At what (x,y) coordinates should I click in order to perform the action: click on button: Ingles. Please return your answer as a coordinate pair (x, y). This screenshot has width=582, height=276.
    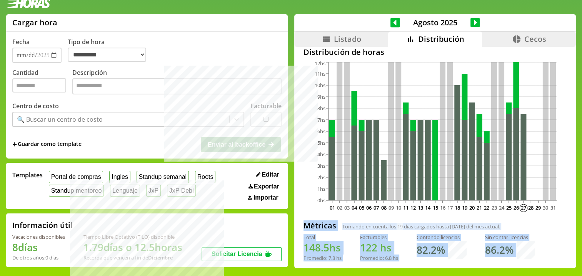
    Looking at the image, I should click on (120, 177).